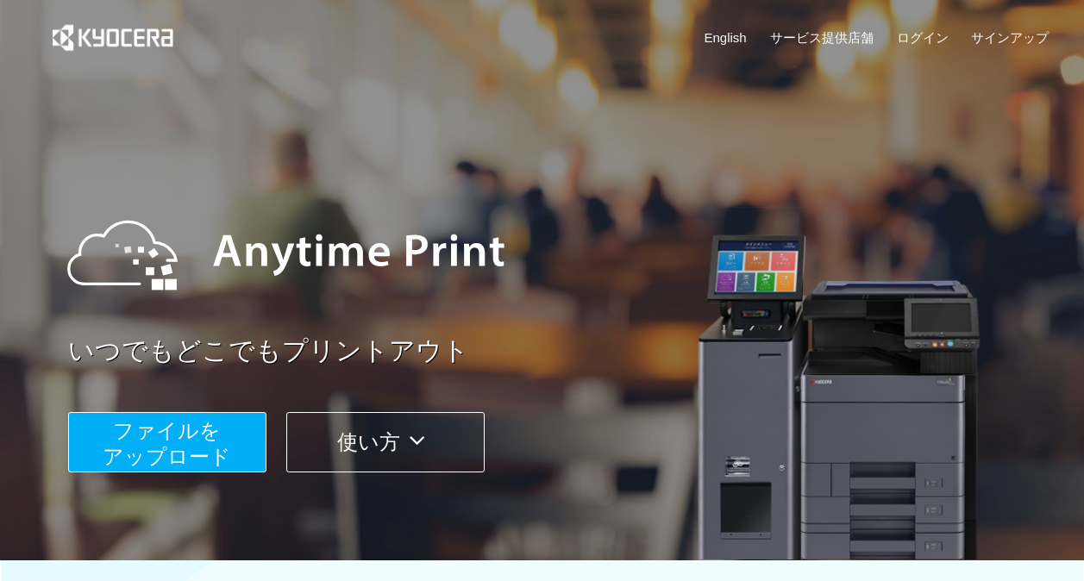  I want to click on button: ファイルを​​アップロード, so click(167, 442).